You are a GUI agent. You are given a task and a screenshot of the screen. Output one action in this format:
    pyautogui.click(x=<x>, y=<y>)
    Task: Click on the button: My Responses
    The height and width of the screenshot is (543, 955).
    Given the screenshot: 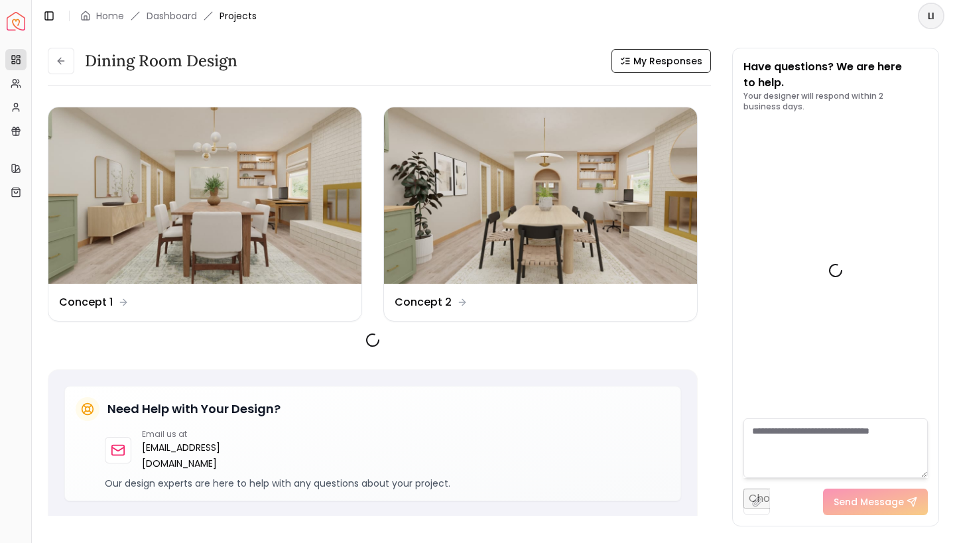 What is the action you would take?
    pyautogui.click(x=661, y=61)
    